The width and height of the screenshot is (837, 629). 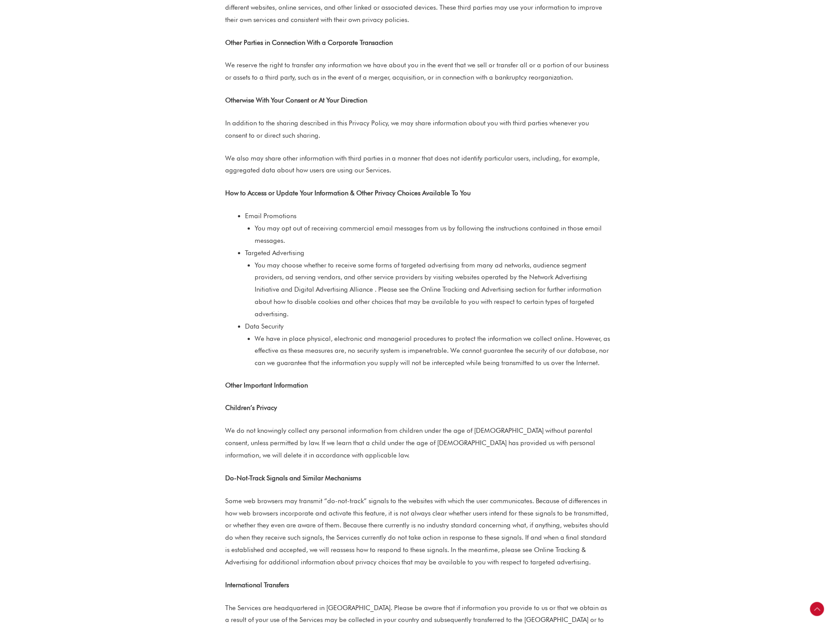 What do you see at coordinates (419, 165) in the screenshot?
I see `p: We also may share other information with third parties in a manner that does not identify particu...` at bounding box center [419, 165].